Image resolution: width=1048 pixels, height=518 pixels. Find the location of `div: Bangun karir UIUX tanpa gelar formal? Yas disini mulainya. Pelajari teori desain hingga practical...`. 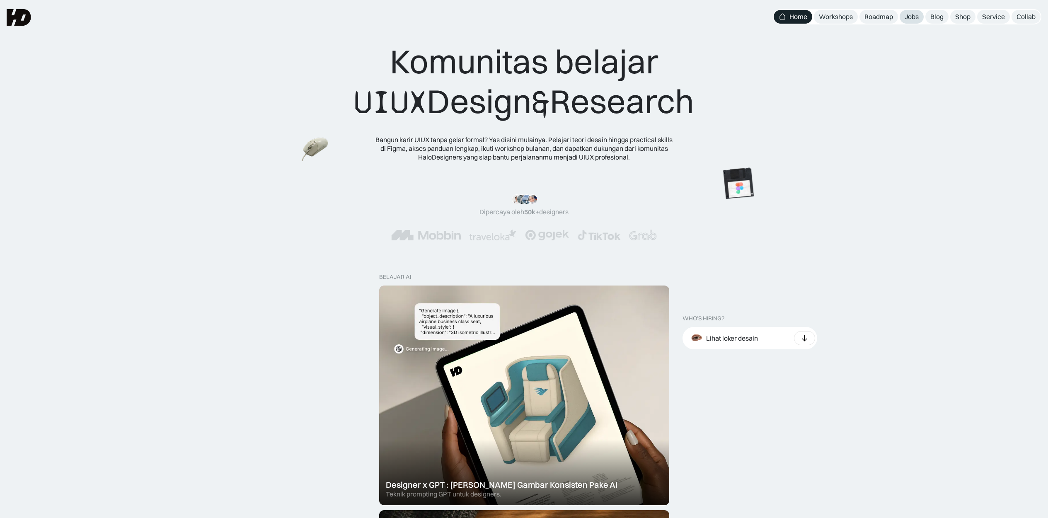

div: Bangun karir UIUX tanpa gelar formal? Yas disini mulainya. Pelajari teori desain hingga practical... is located at coordinates (524, 148).